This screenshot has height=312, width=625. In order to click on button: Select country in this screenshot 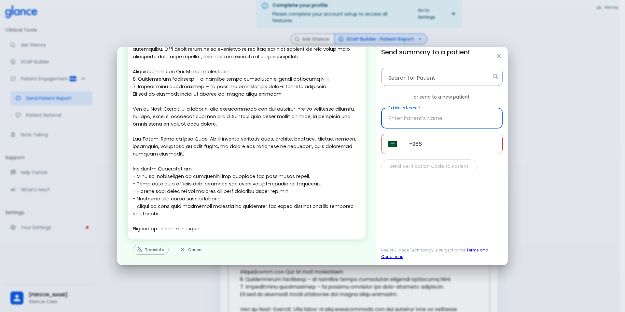, I will do `click(393, 144)`.